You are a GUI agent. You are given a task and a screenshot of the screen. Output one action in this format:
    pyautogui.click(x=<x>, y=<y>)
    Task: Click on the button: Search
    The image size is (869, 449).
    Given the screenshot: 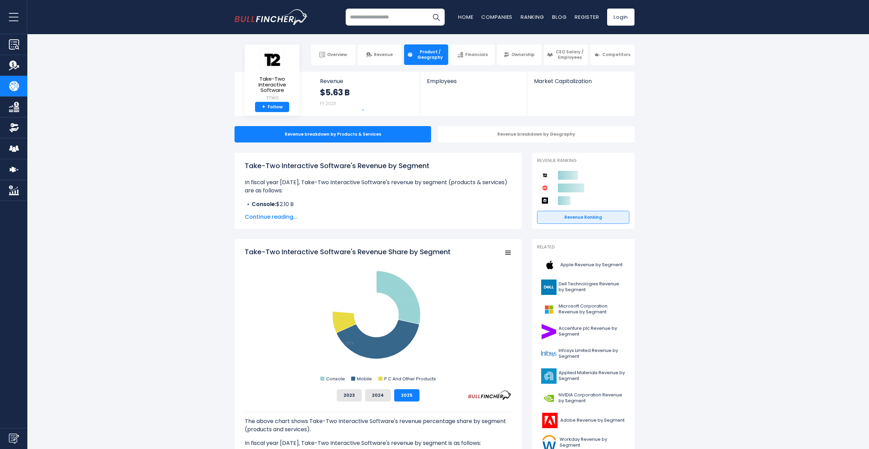 What is the action you would take?
    pyautogui.click(x=436, y=17)
    